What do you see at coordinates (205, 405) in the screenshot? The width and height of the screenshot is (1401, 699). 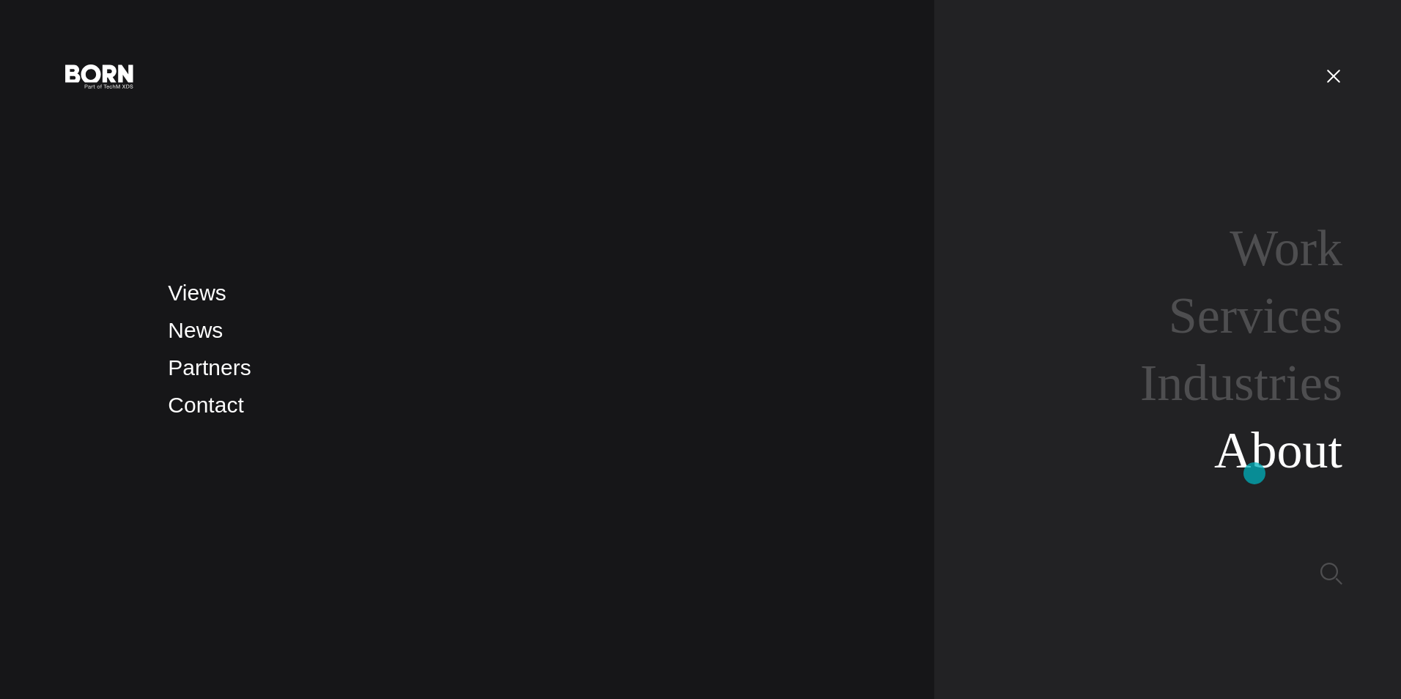 I see `a: Contact` at bounding box center [205, 405].